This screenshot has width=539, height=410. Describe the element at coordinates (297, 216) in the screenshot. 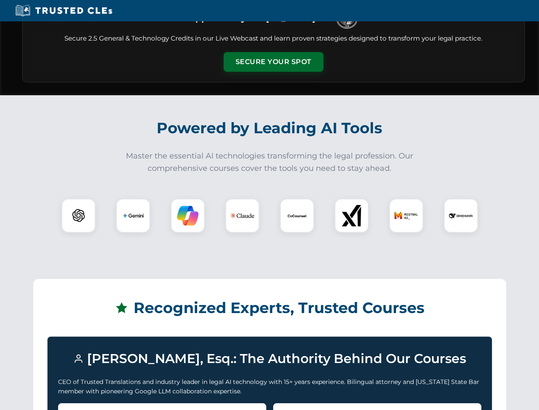

I see `div: CoCounsel` at that location.